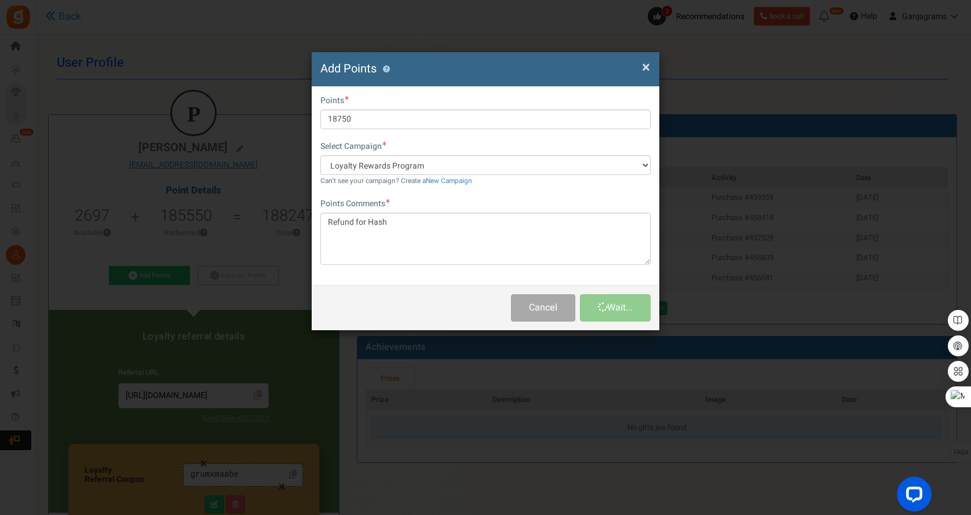 The image size is (971, 515). What do you see at coordinates (353, 147) in the screenshot?
I see `label: Select Campaign` at bounding box center [353, 147].